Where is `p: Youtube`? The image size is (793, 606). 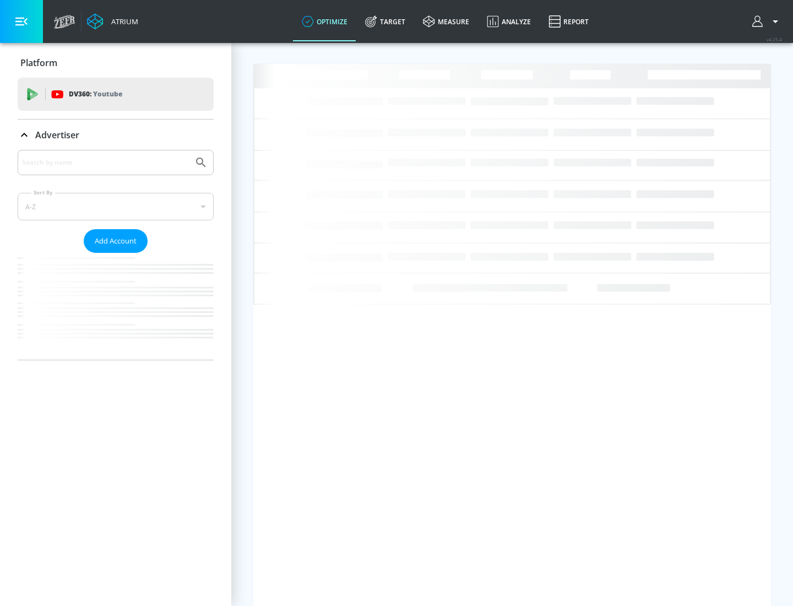 p: Youtube is located at coordinates (107, 94).